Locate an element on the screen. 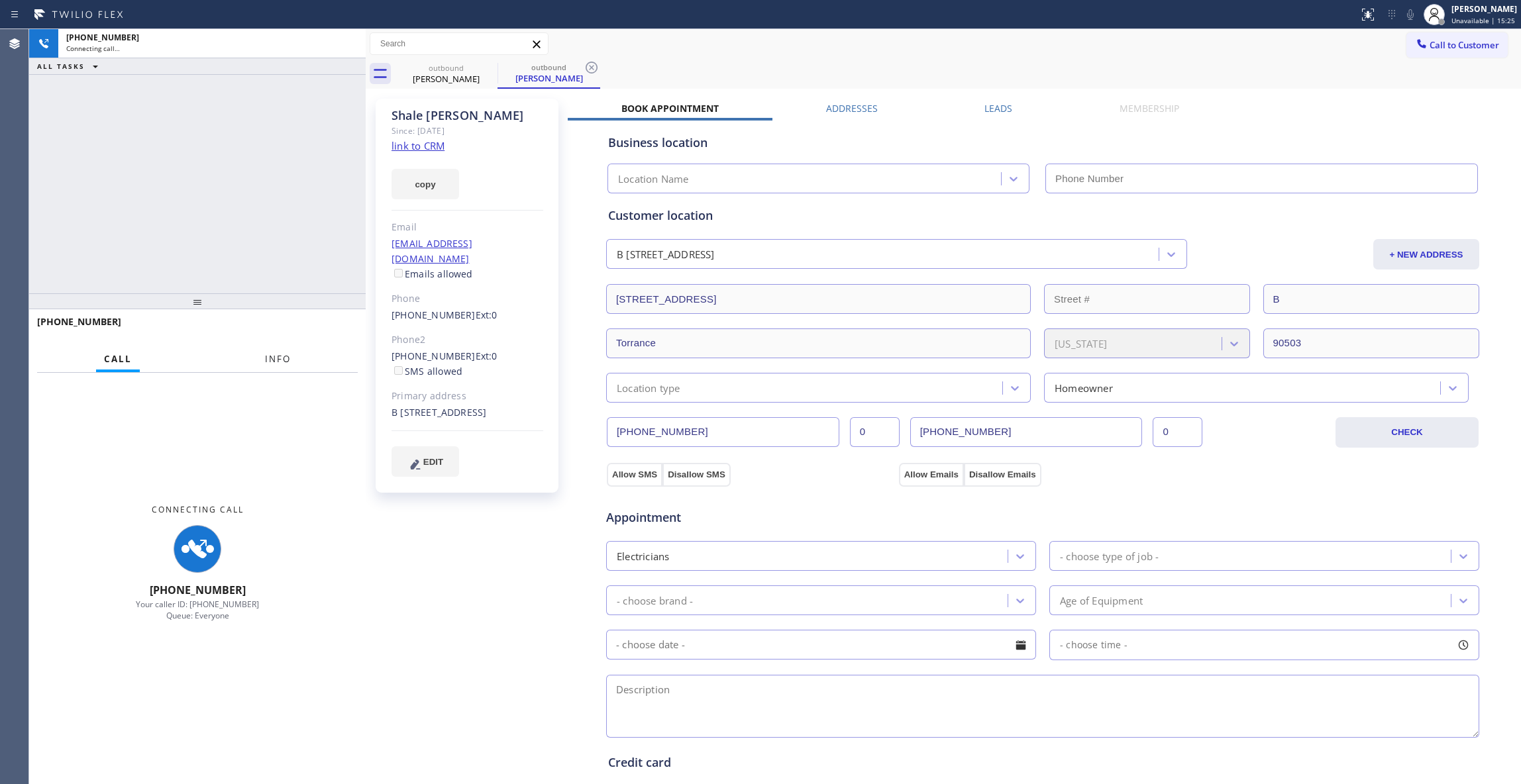 The image size is (1521, 784). div: Primary address is located at coordinates (467, 396).